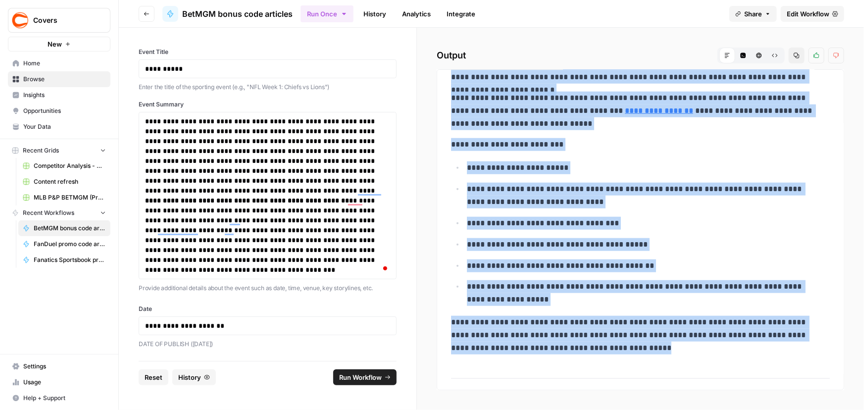 This screenshot has width=864, height=410. I want to click on span: Settings, so click(64, 366).